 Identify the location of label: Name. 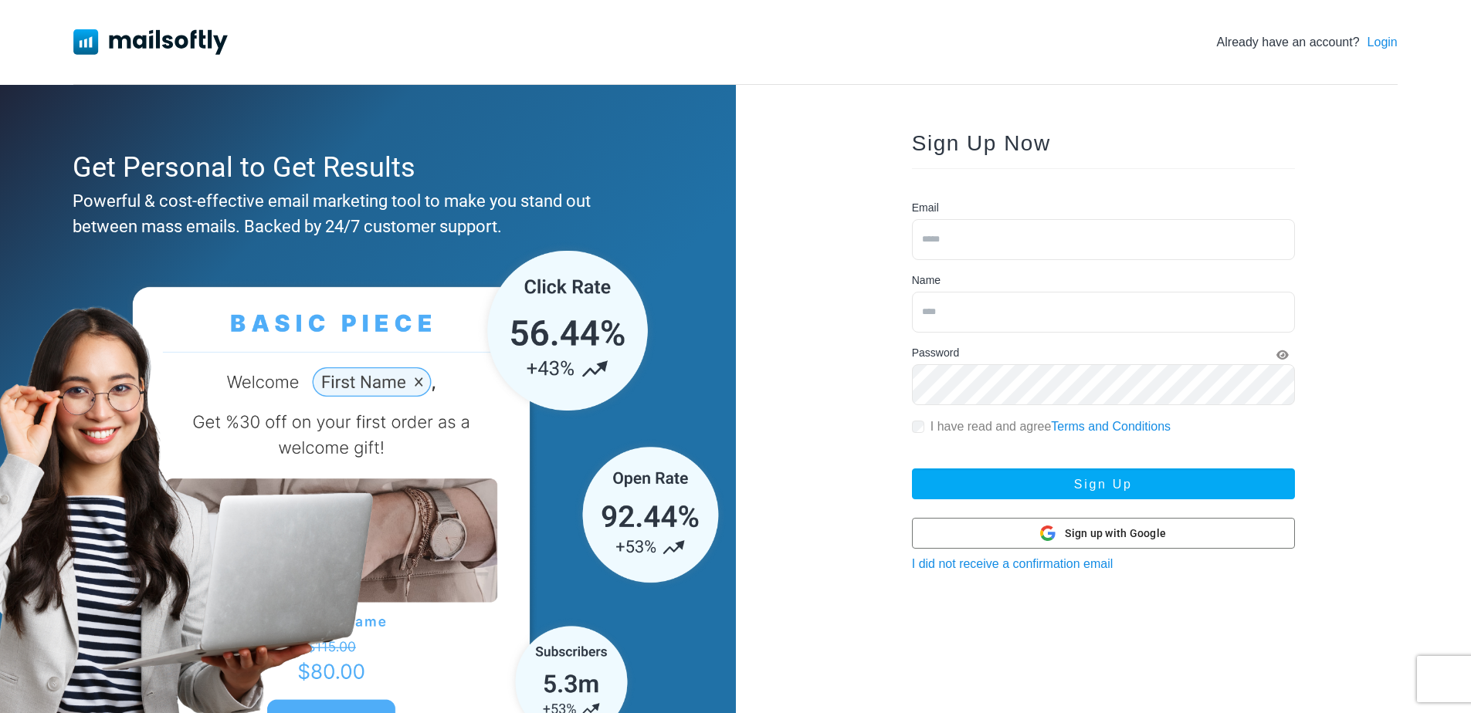
(926, 280).